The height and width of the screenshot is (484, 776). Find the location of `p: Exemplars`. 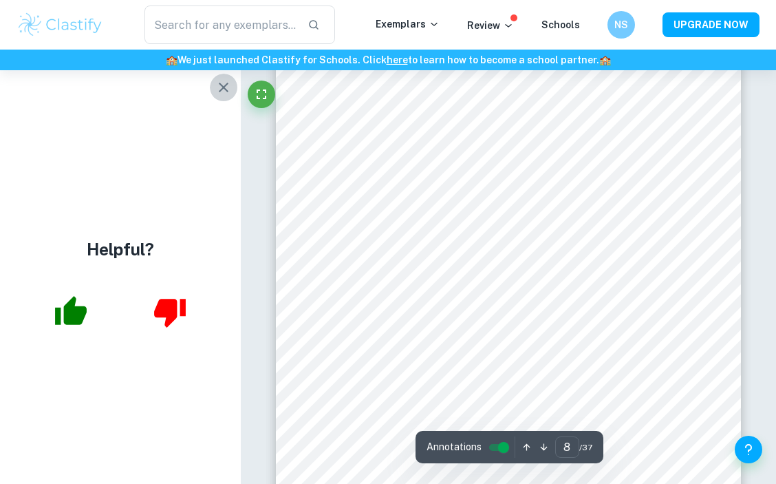

p: Exemplars is located at coordinates (407, 24).